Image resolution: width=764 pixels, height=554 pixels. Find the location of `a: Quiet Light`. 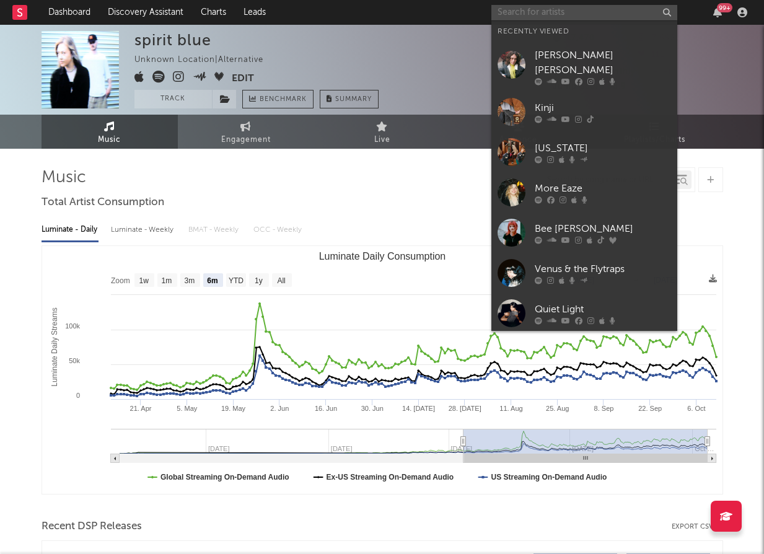

a: Quiet Light is located at coordinates (585, 313).